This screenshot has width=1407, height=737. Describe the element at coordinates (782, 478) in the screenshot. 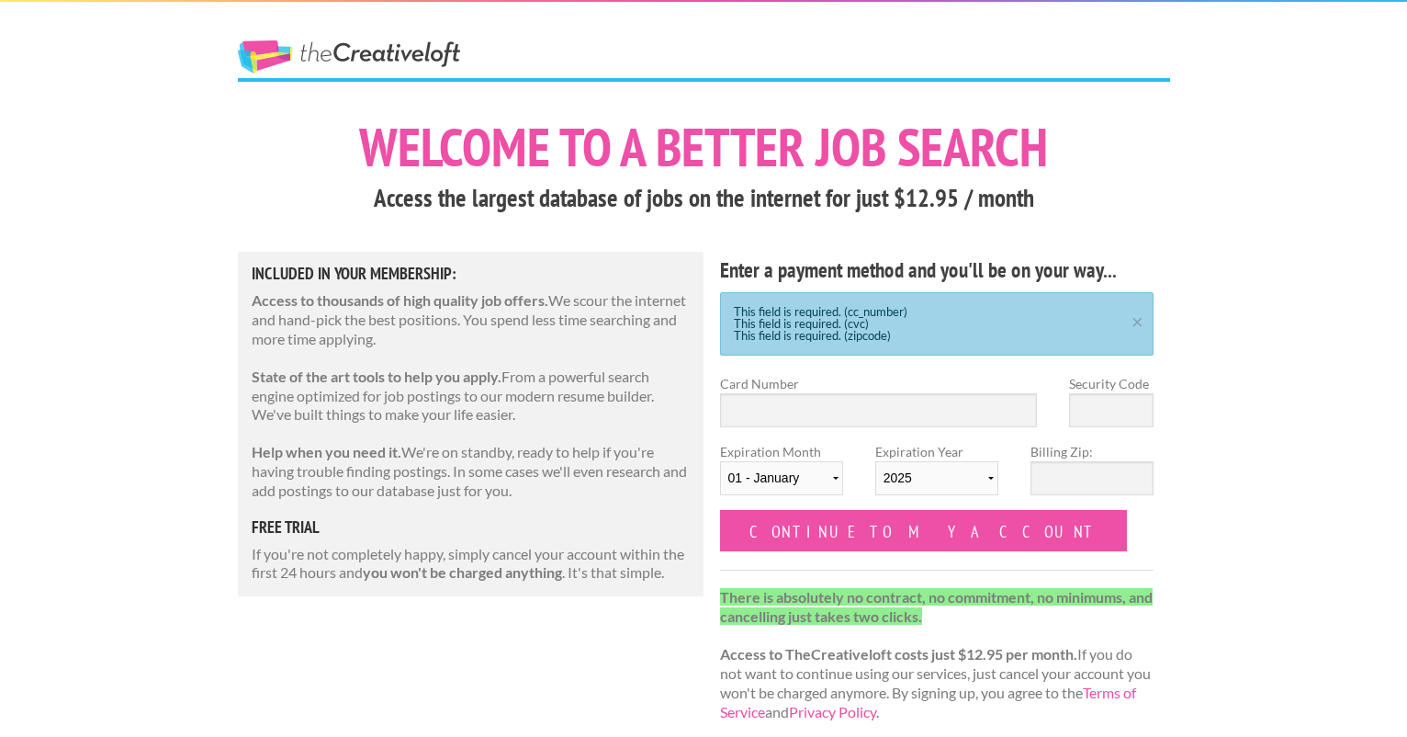

I see `select: Expiration Month` at that location.